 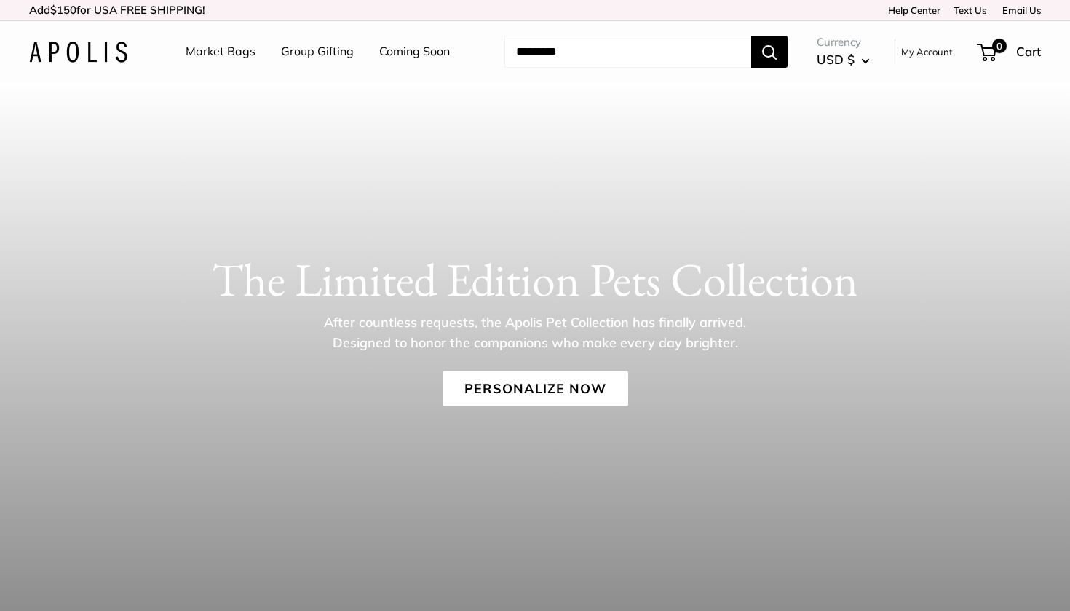 I want to click on img: Apolis, so click(x=78, y=52).